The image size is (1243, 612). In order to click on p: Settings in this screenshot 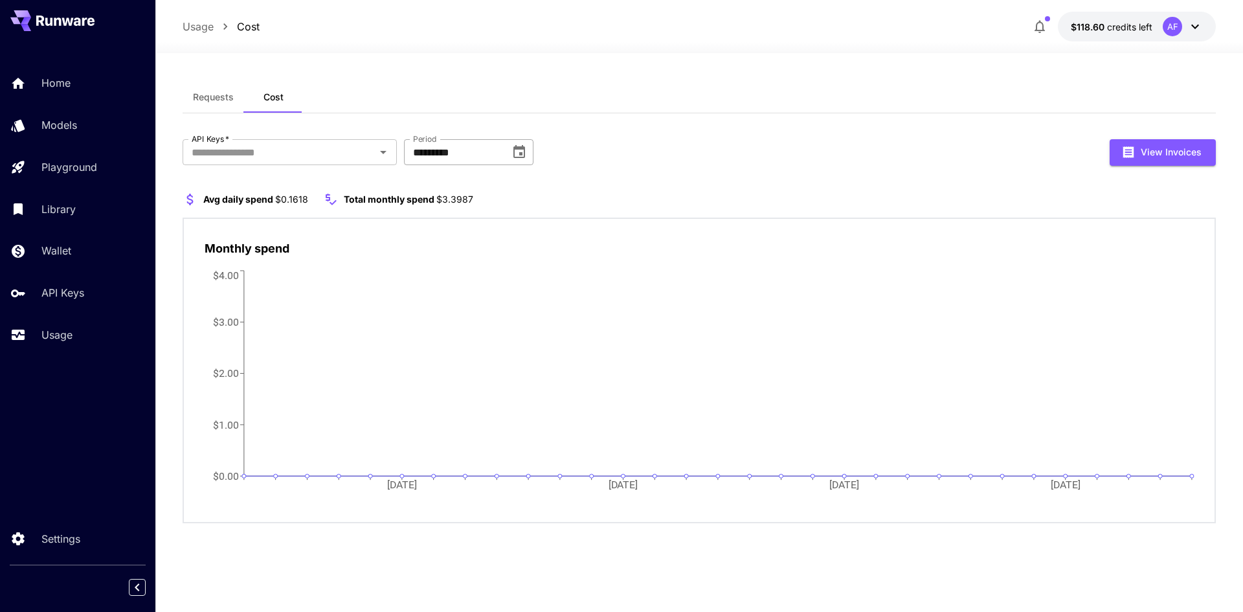, I will do `click(61, 539)`.